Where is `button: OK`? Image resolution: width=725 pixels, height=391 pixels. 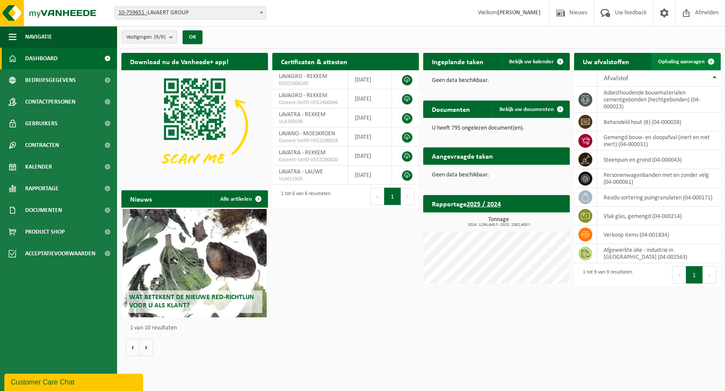
button: OK is located at coordinates (193, 37).